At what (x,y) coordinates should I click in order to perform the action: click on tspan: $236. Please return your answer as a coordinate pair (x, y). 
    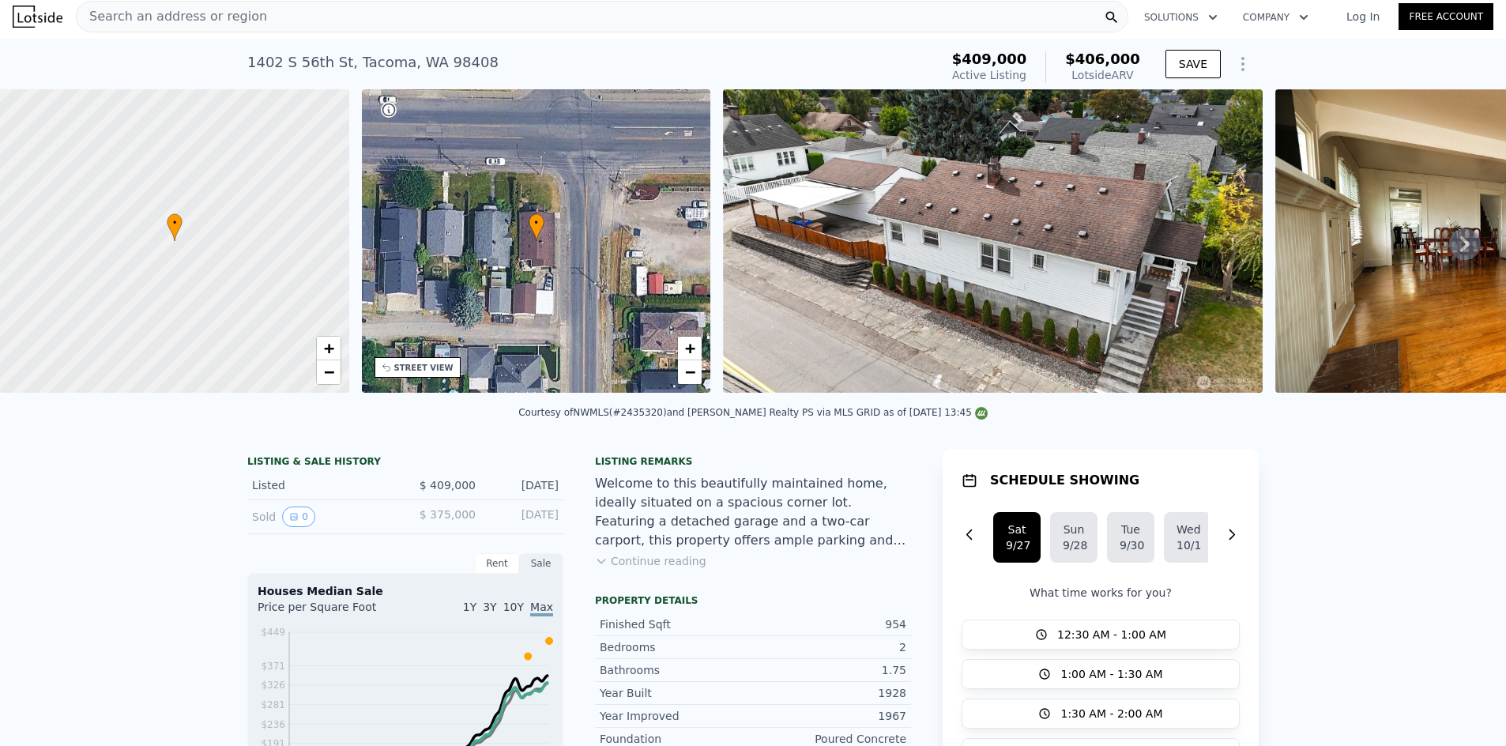
    Looking at the image, I should click on (273, 725).